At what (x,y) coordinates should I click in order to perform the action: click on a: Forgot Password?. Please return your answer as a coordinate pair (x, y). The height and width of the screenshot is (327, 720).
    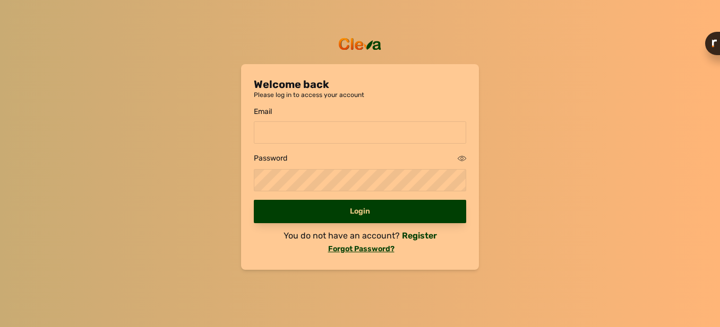
    Looking at the image, I should click on (360, 249).